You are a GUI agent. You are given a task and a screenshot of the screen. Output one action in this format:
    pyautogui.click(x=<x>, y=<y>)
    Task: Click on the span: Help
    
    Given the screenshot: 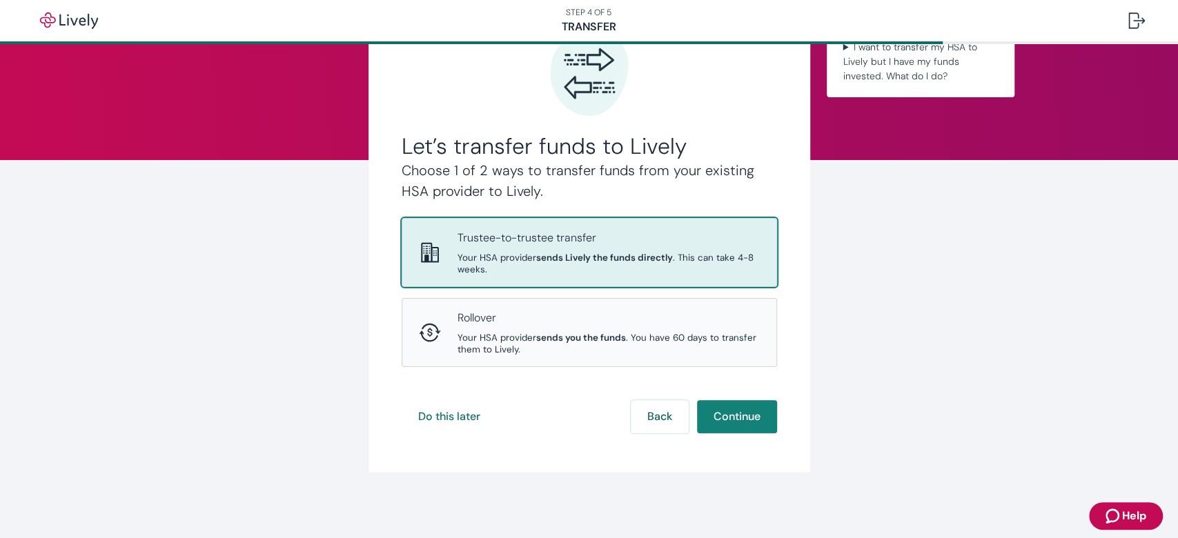 What is the action you would take?
    pyautogui.click(x=1133, y=516)
    